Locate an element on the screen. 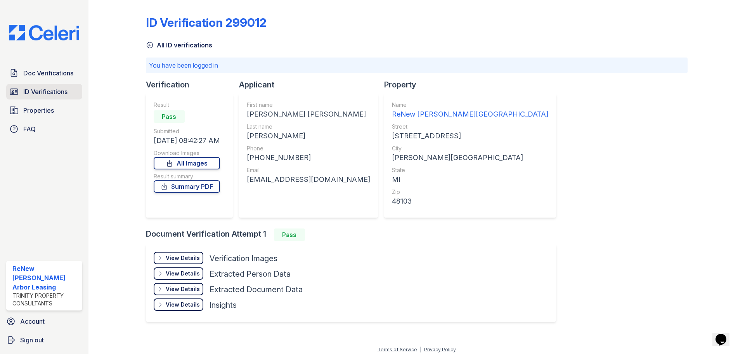 This screenshot has width=745, height=354. a: Terms of Service is located at coordinates (398, 349).